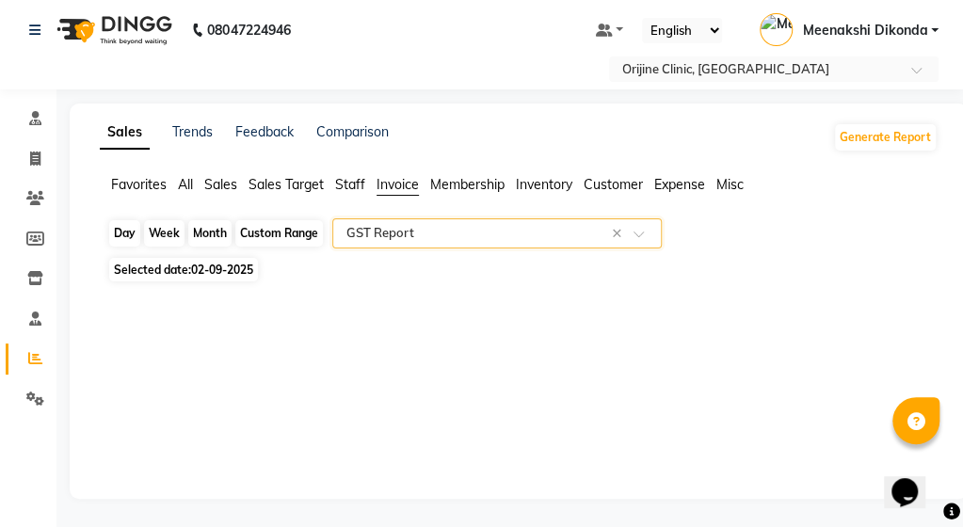 Image resolution: width=963 pixels, height=527 pixels. I want to click on span: Staff, so click(350, 184).